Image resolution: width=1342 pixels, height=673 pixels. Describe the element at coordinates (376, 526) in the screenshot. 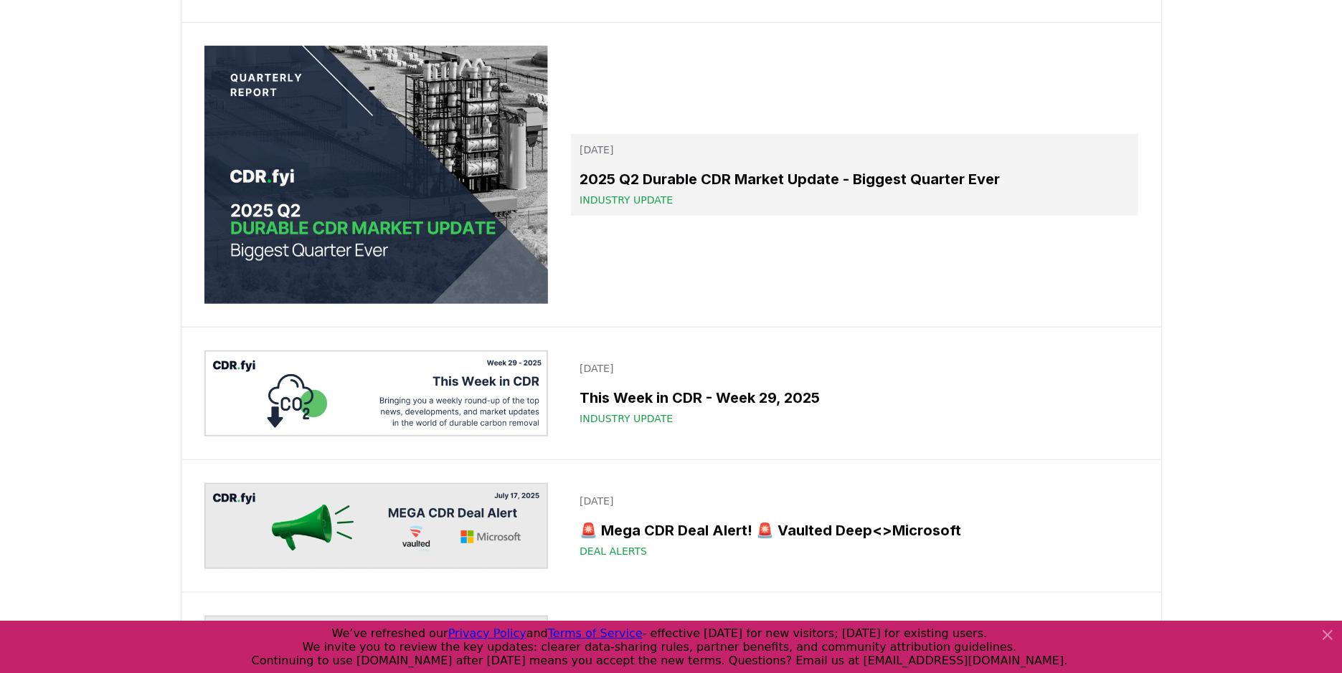

I see `img: 🚨 Mega CDR Deal Alert! 🚨 Vaulted Deep<>Microsoft blog post image` at that location.